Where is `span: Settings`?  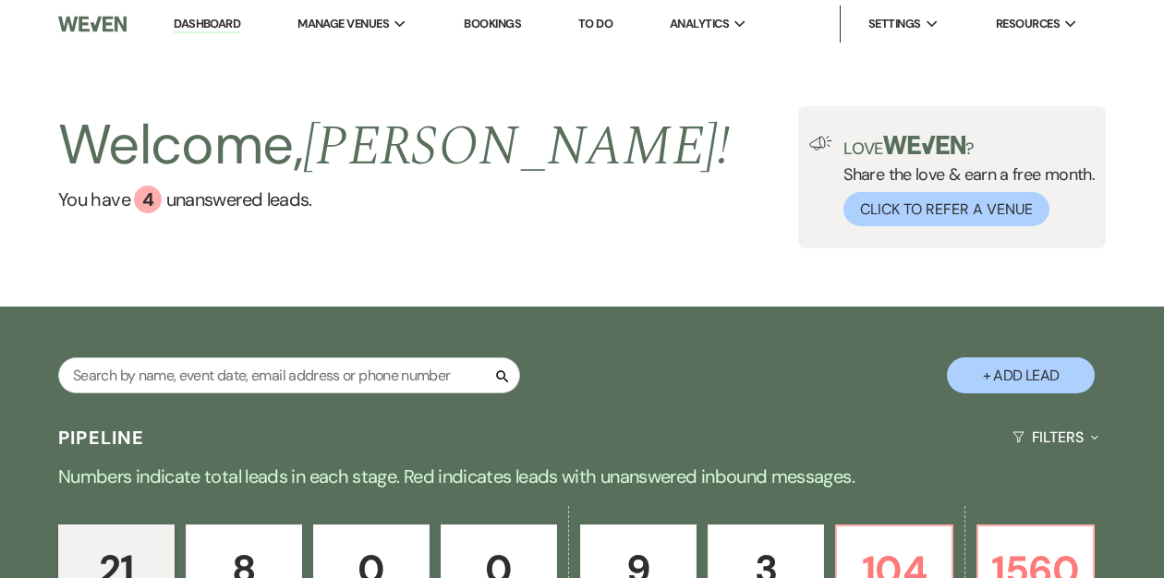
span: Settings is located at coordinates (894, 24).